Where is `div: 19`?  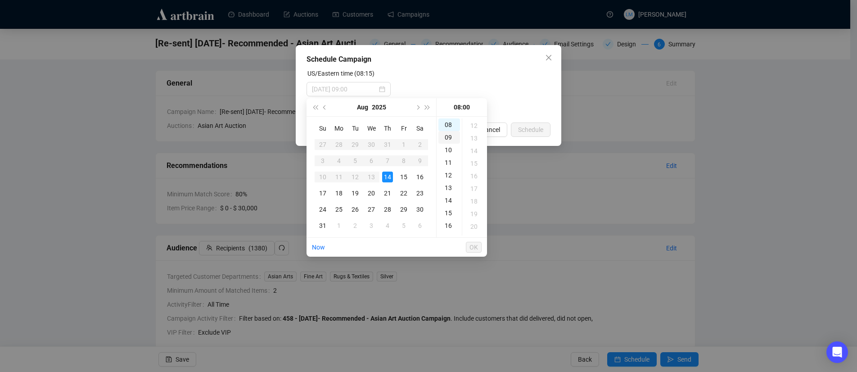
div: 19 is located at coordinates (475, 214).